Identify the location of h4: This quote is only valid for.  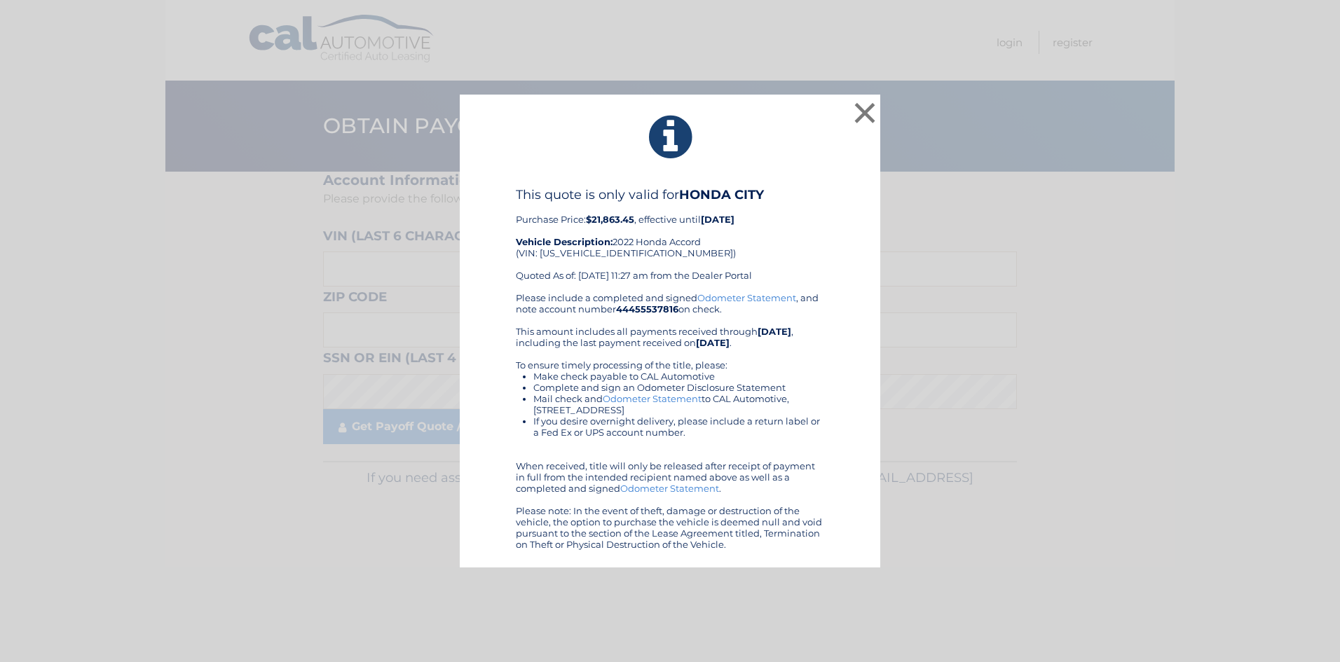
(670, 195).